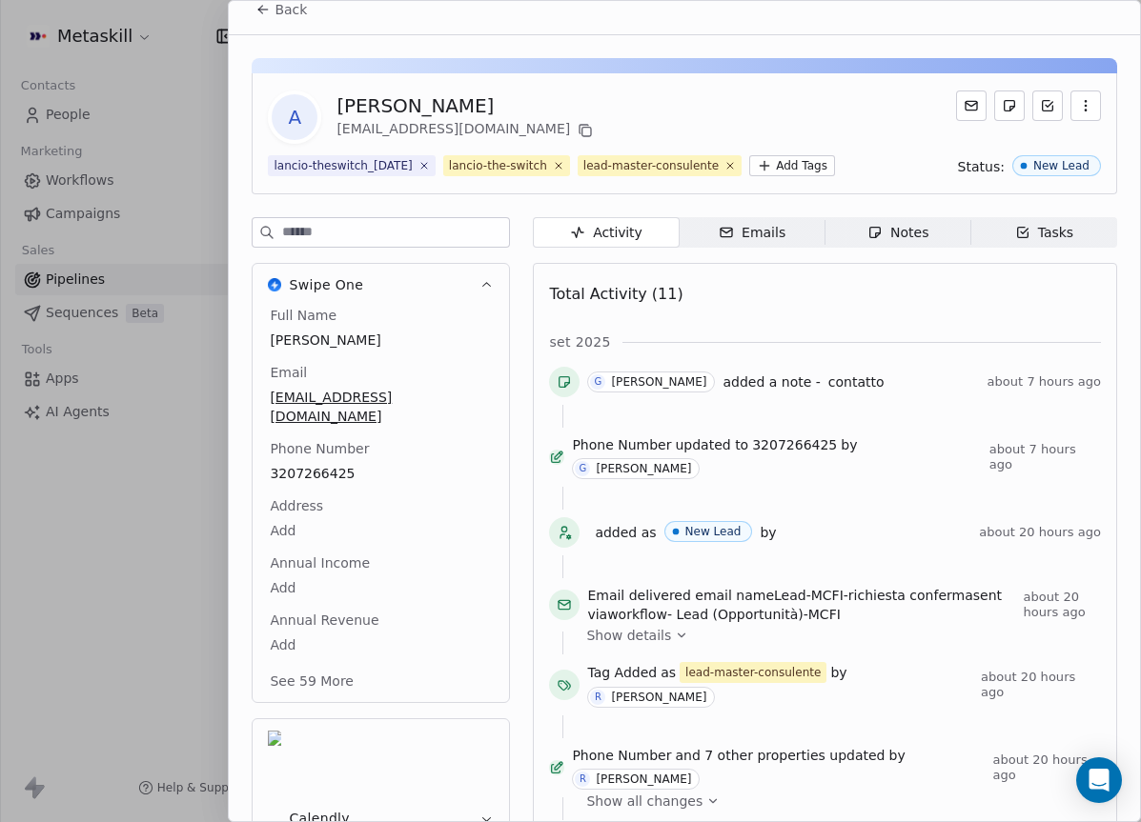 This screenshot has height=822, width=1141. Describe the element at coordinates (625, 533) in the screenshot. I see `span: added as` at that location.